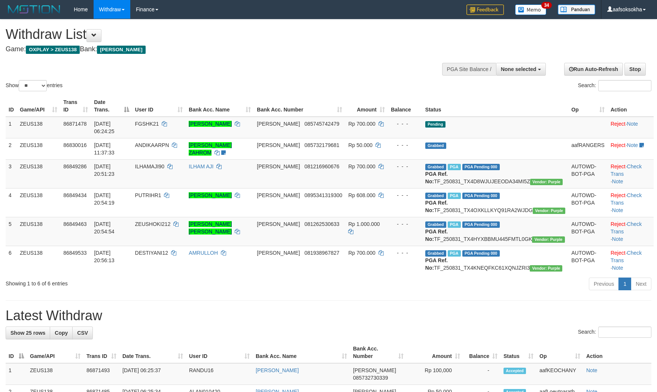  Describe the element at coordinates (378, 353) in the screenshot. I see `th: Bank Acc. Number: activate to sort column ascending` at that location.